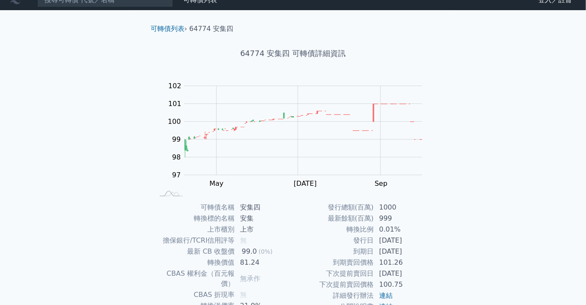 The image size is (586, 305). I want to click on td: 100.75, so click(403, 285).